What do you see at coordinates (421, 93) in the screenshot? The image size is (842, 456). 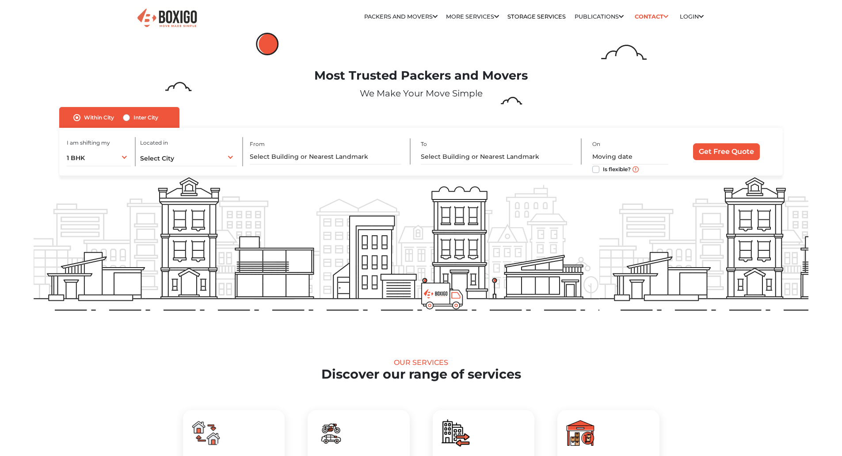 I see `p: We Make Your Move Simple` at bounding box center [421, 93].